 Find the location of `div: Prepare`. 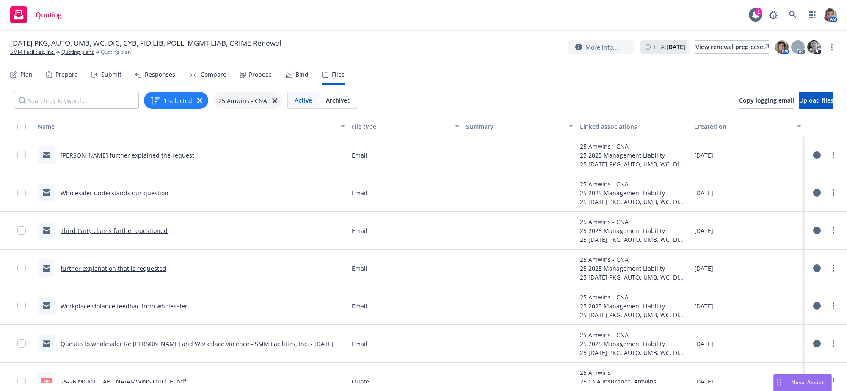

div: Prepare is located at coordinates (66, 74).